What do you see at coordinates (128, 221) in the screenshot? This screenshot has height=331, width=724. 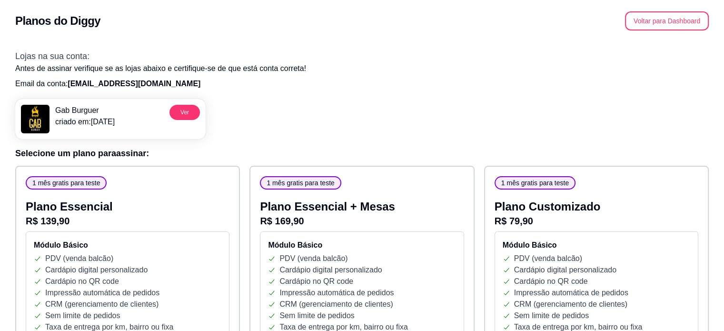 I see `p: R$ 139,90` at bounding box center [128, 221].